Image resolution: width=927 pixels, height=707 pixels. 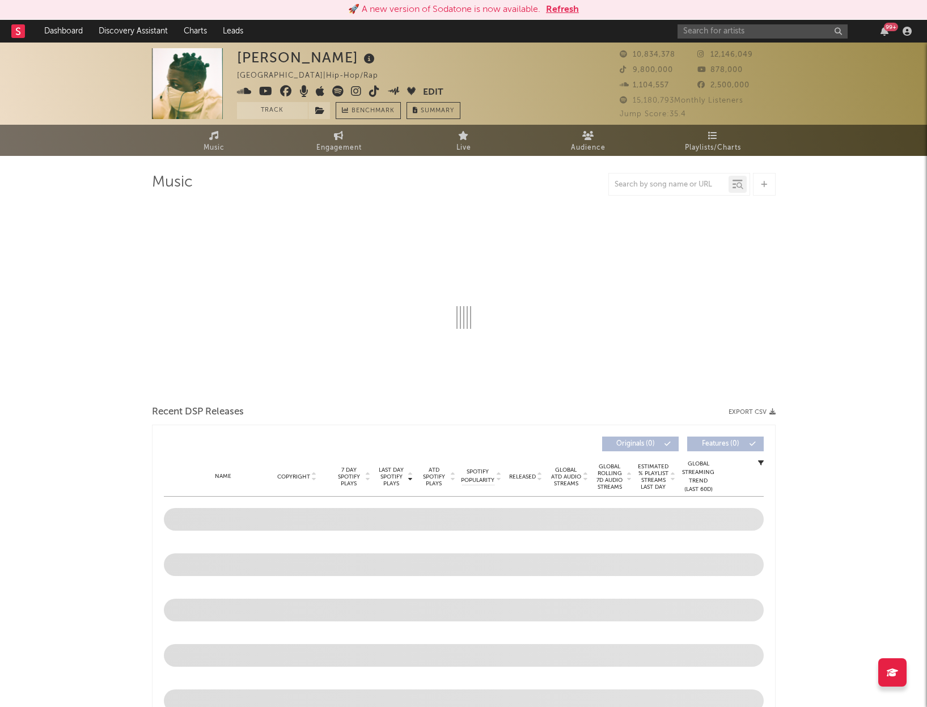 What do you see at coordinates (464, 140) in the screenshot?
I see `a: Live` at bounding box center [464, 140].